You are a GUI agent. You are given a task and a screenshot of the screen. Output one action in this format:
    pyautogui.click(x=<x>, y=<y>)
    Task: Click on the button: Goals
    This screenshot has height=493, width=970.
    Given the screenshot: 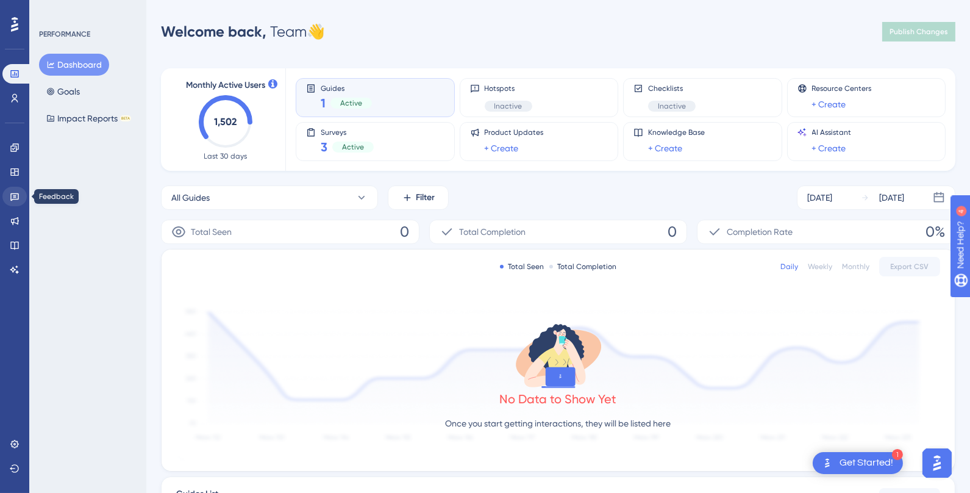 What is the action you would take?
    pyautogui.click(x=63, y=91)
    